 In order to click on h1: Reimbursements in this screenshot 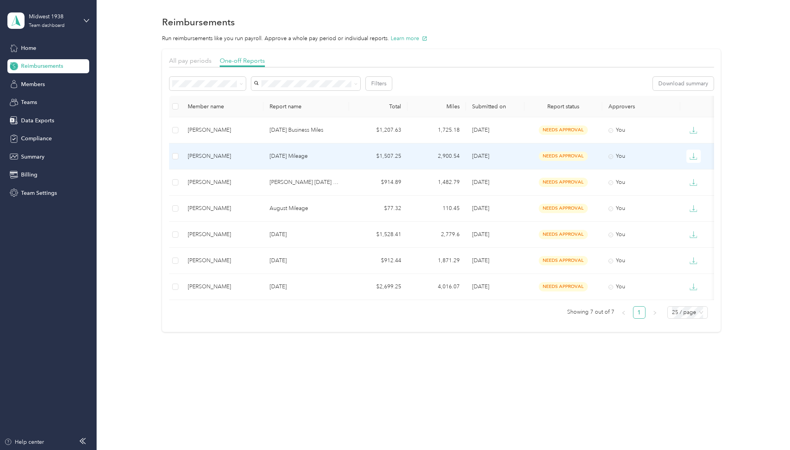, I will do `click(198, 22)`.